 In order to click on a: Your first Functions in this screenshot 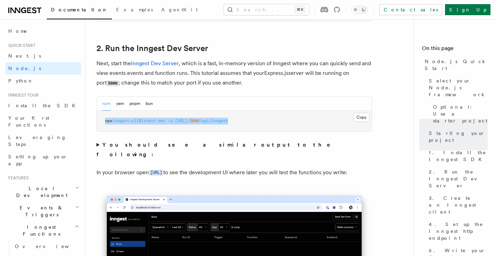, I will do `click(43, 121)`.